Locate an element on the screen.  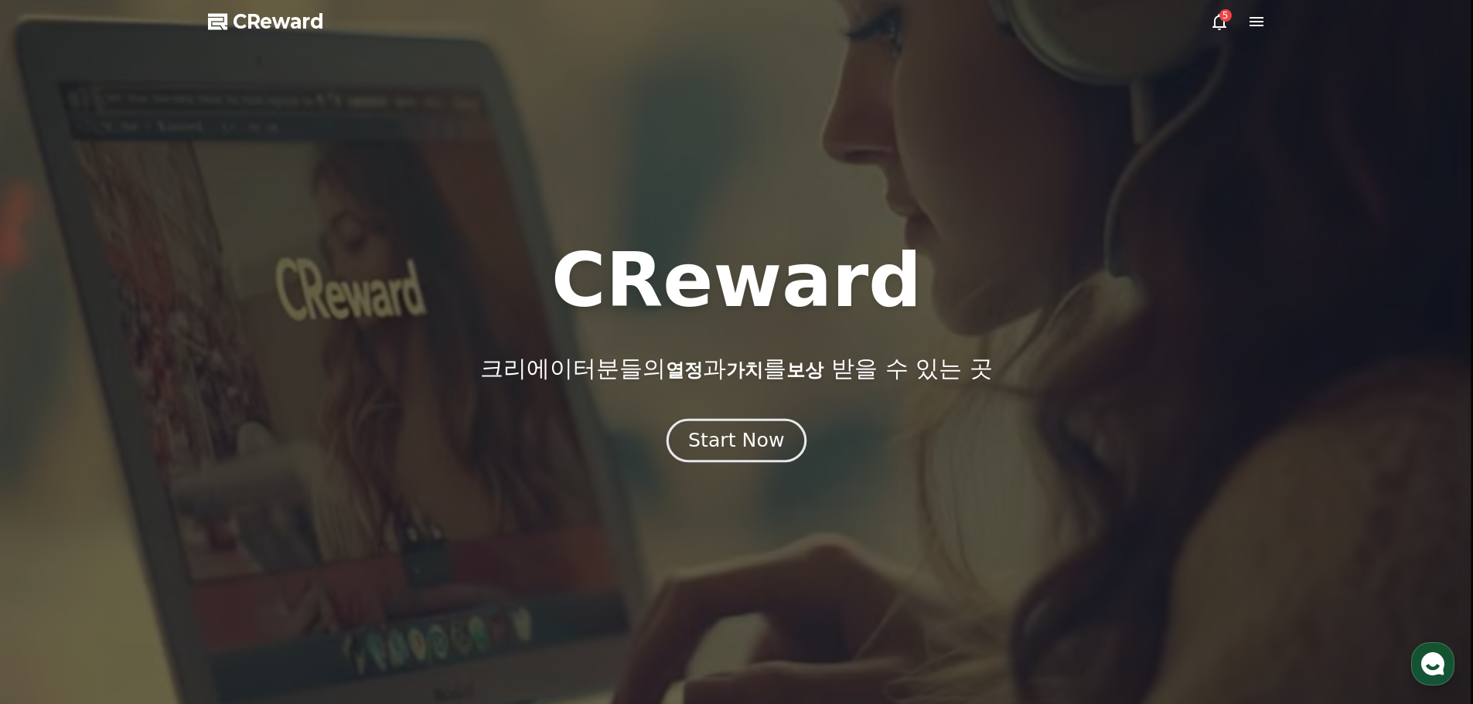
span: 열정 is located at coordinates (684, 370).